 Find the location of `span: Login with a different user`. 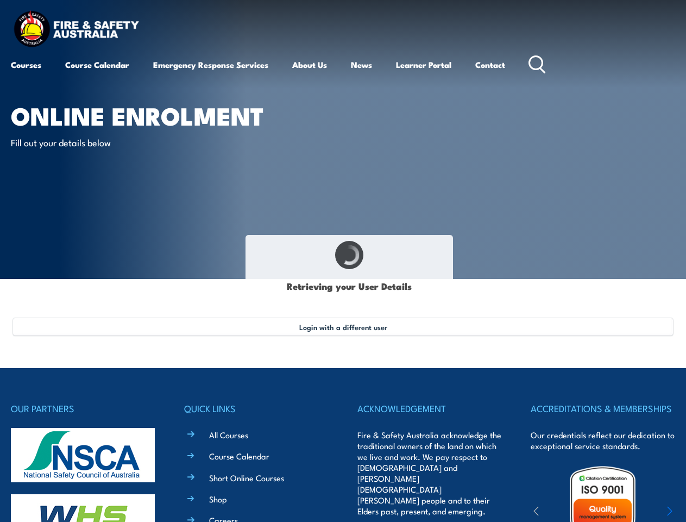

span: Login with a different user is located at coordinates (343, 327).